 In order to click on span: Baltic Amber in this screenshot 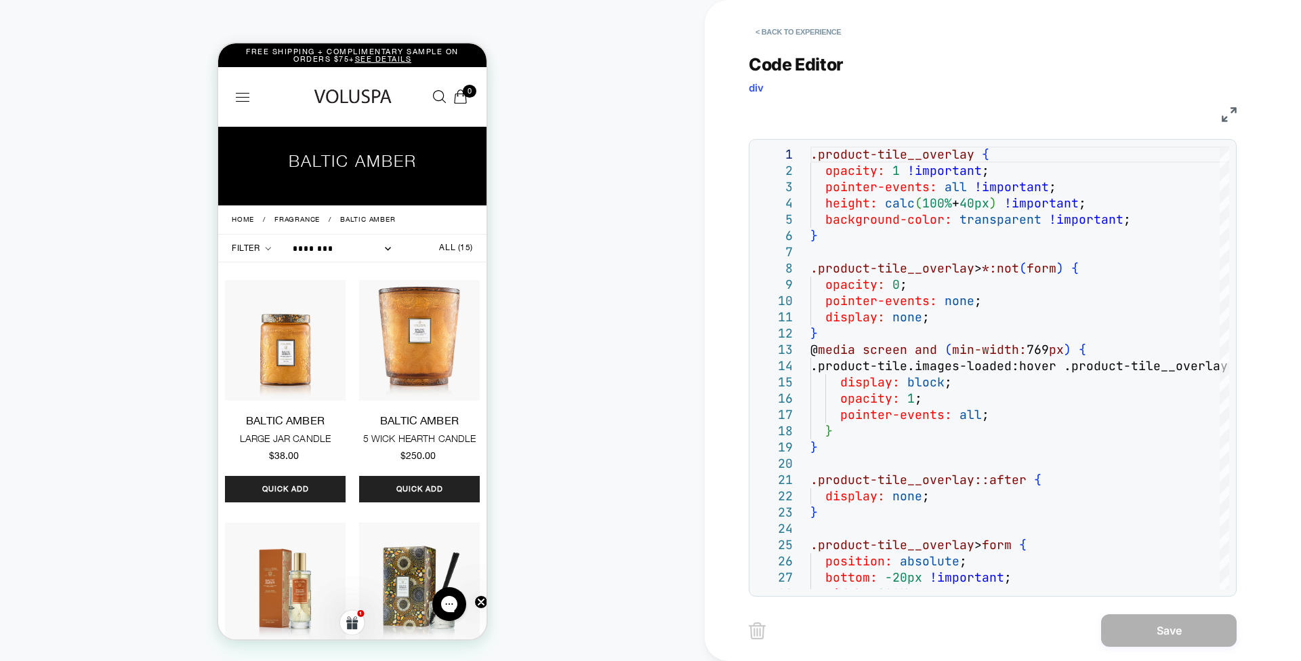, I will do `click(150, 175)`.